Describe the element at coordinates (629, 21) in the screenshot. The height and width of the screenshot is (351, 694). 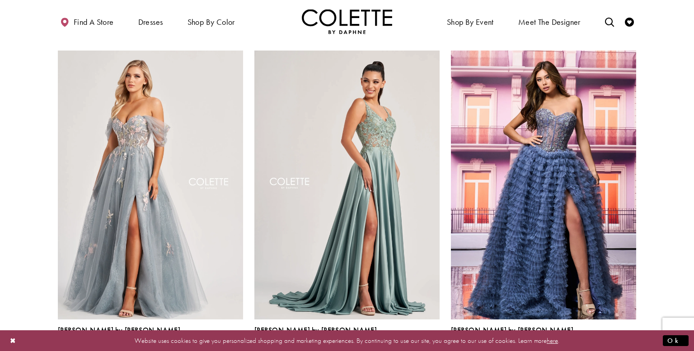
I see `a: Check Wishlist` at that location.